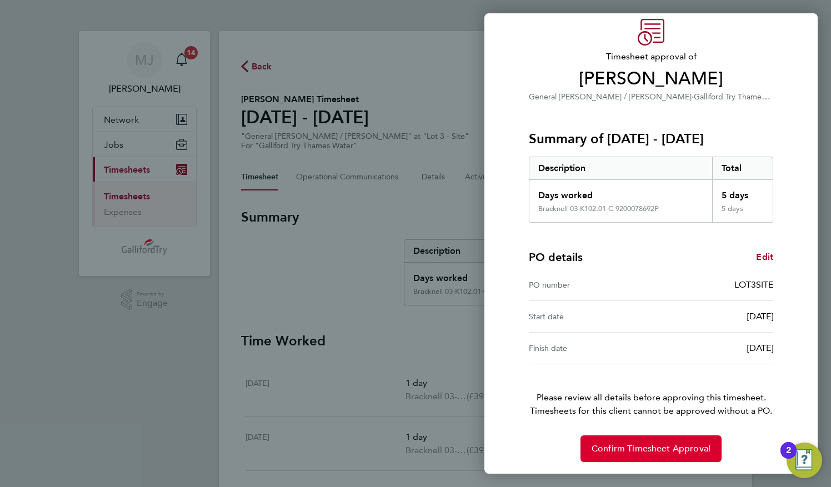 This screenshot has height=487, width=831. What do you see at coordinates (741, 96) in the screenshot?
I see `span: Galliford Try Thames Water` at bounding box center [741, 96].